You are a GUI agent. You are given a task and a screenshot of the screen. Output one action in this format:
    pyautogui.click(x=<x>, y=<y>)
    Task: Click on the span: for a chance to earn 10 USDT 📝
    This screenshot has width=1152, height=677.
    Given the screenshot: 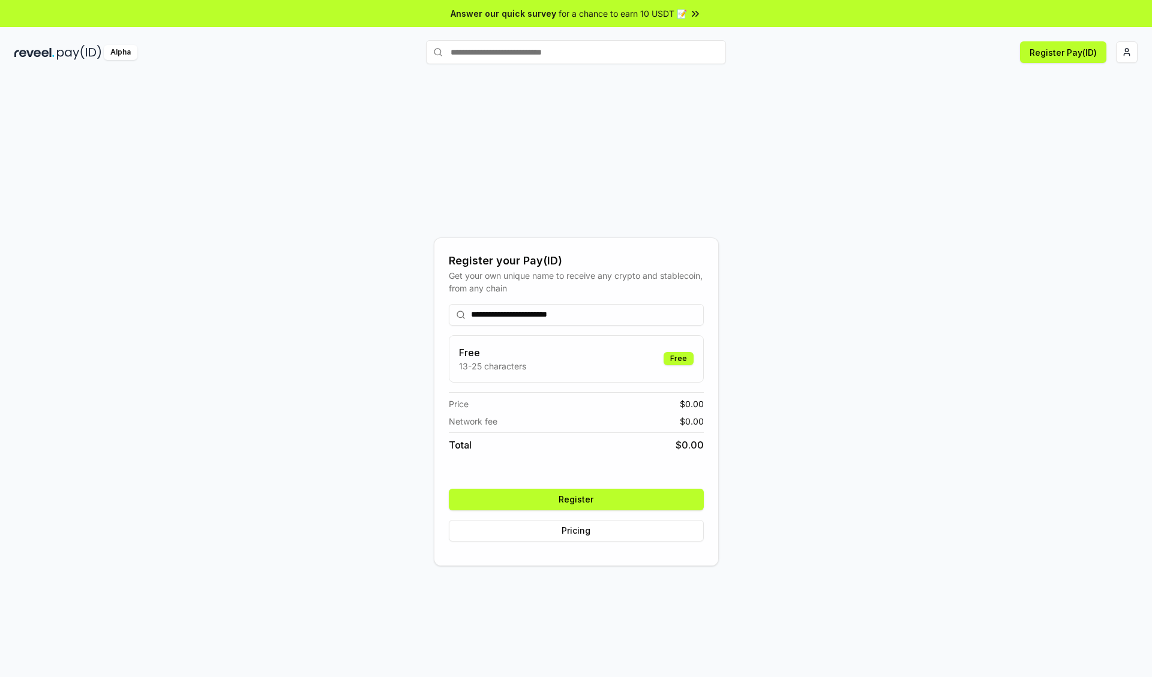 What is the action you would take?
    pyautogui.click(x=623, y=13)
    